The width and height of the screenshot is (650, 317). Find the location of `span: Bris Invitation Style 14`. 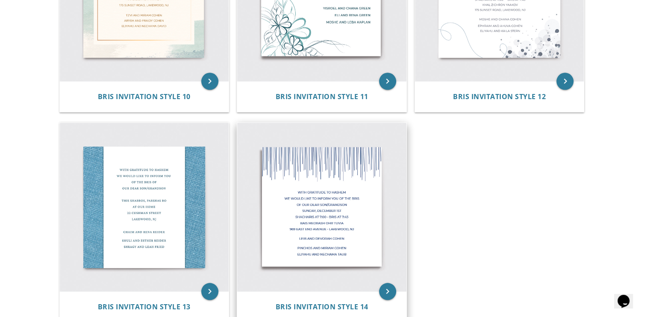

span: Bris Invitation Style 14 is located at coordinates (321, 307).